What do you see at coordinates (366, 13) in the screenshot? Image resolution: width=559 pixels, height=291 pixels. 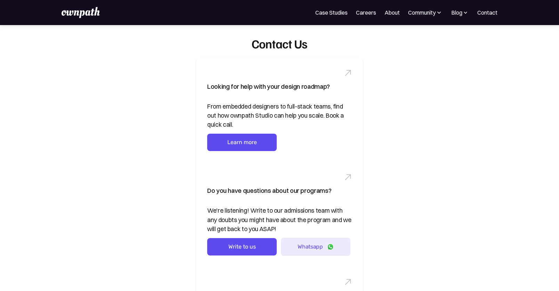 I see `a: Careers` at bounding box center [366, 13].